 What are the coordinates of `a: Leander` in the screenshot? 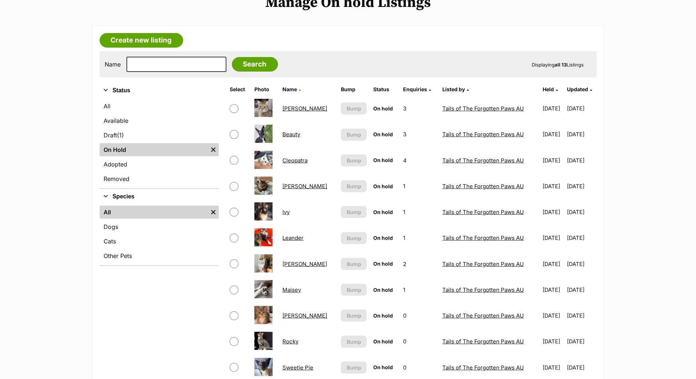 It's located at (293, 238).